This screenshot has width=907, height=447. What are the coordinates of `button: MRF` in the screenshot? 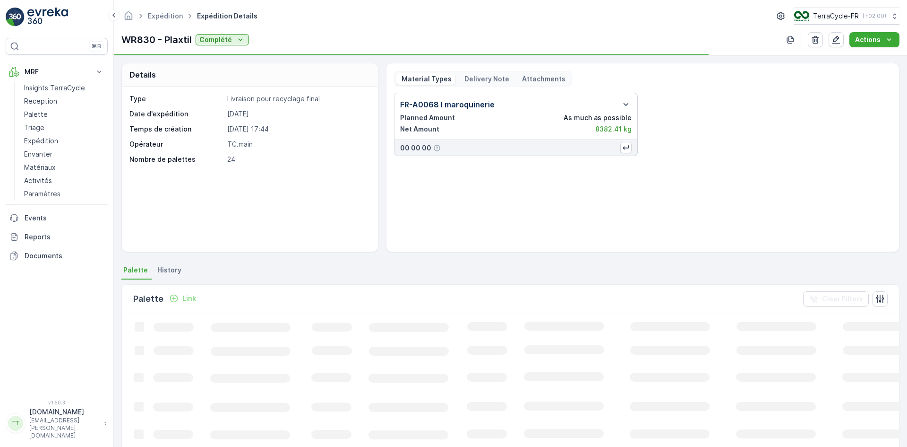 It's located at (57, 72).